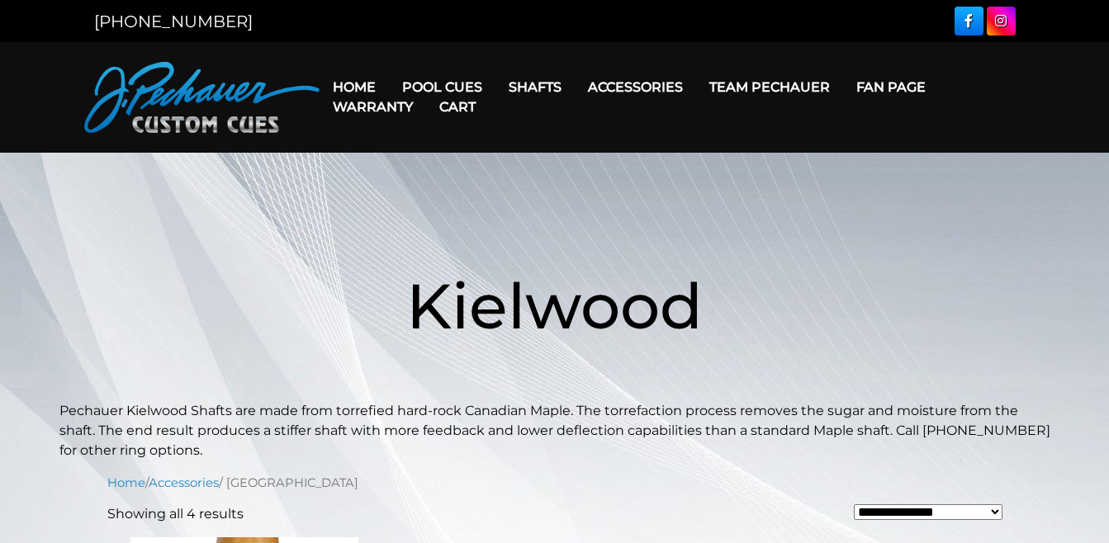 This screenshot has width=1109, height=543. Describe the element at coordinates (555, 483) in the screenshot. I see `nav: Breadcrumb` at that location.